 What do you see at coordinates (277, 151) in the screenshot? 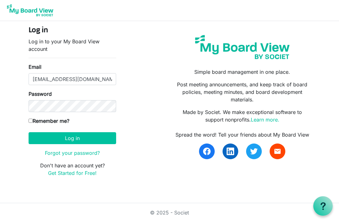
I see `a: email` at bounding box center [277, 151].